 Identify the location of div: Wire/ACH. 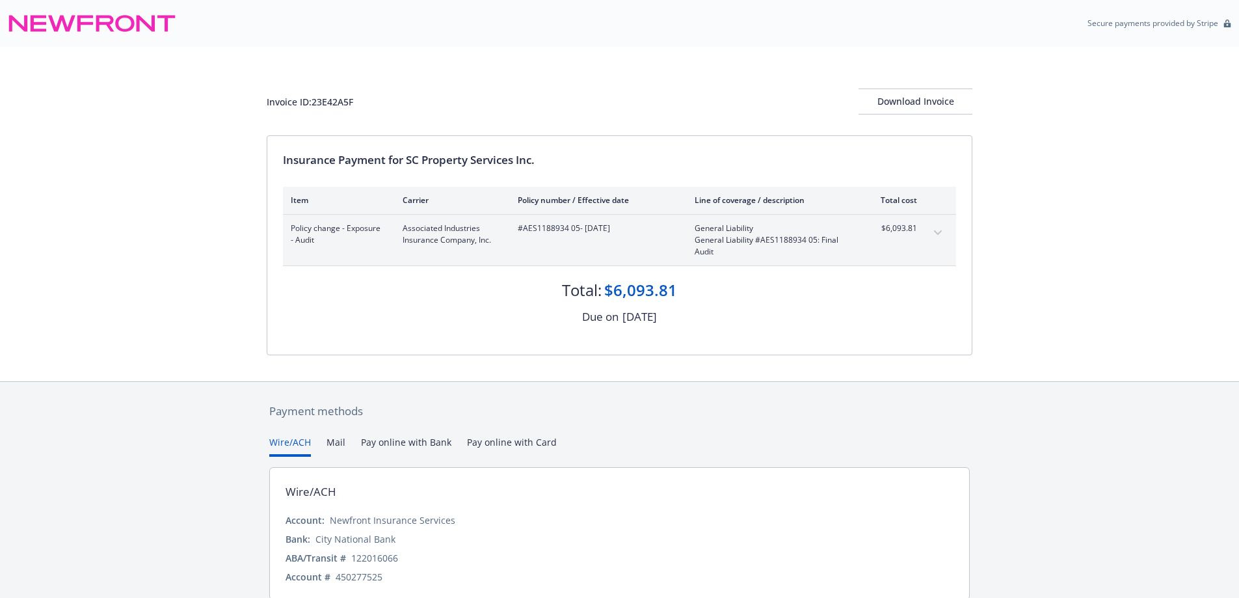
(311, 492).